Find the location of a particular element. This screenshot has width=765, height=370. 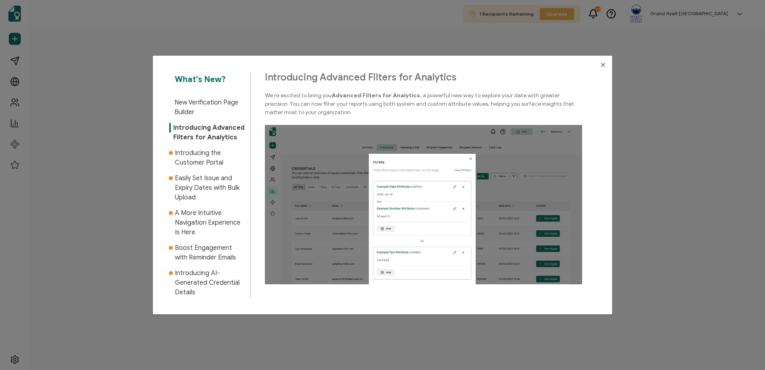

span: A More Intuitive Navigation Experience Is Here is located at coordinates (210, 223).